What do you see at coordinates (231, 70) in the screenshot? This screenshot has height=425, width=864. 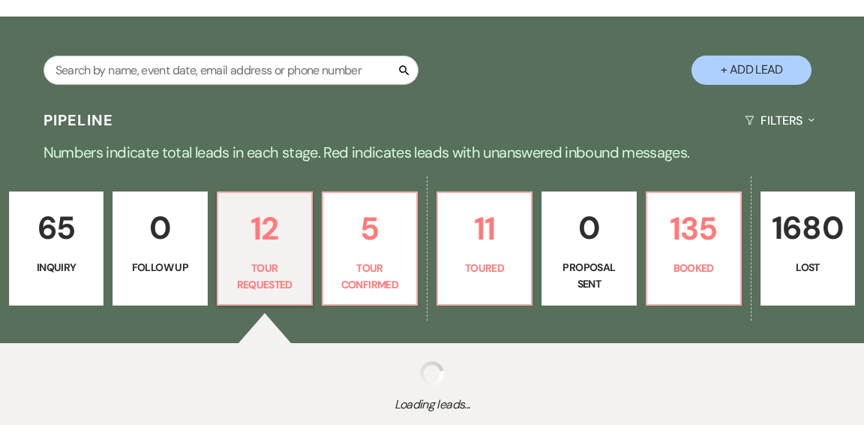 I see `input: Search by name, event date, email address or phone number` at bounding box center [231, 70].